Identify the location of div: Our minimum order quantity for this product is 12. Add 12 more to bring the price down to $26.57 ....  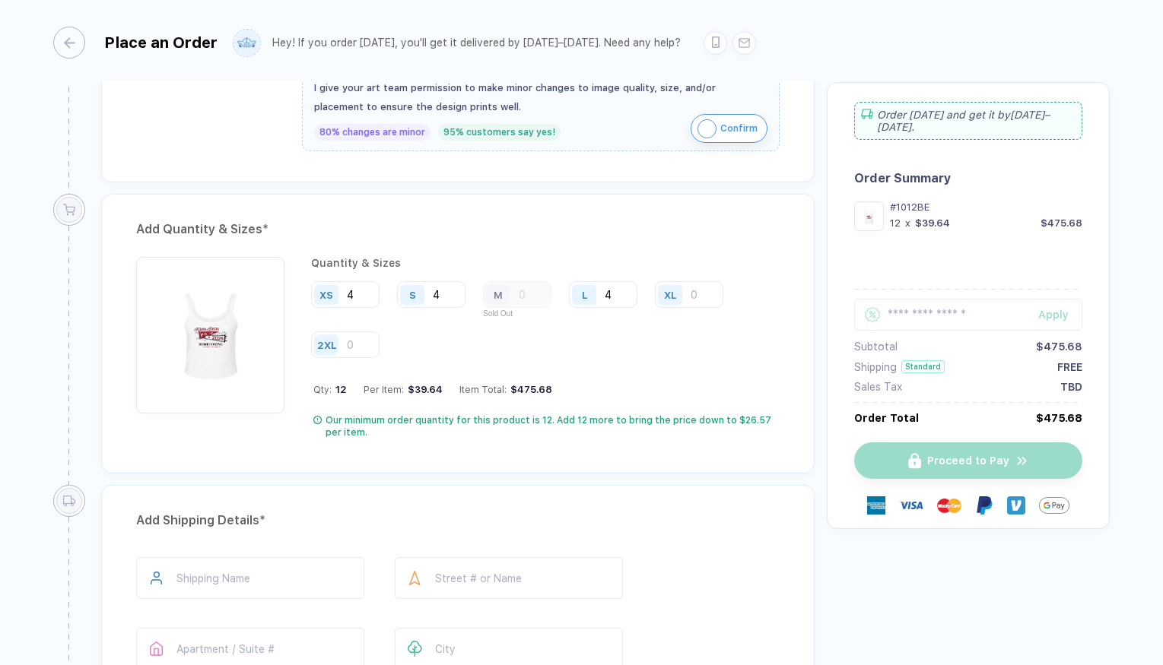
(552, 427).